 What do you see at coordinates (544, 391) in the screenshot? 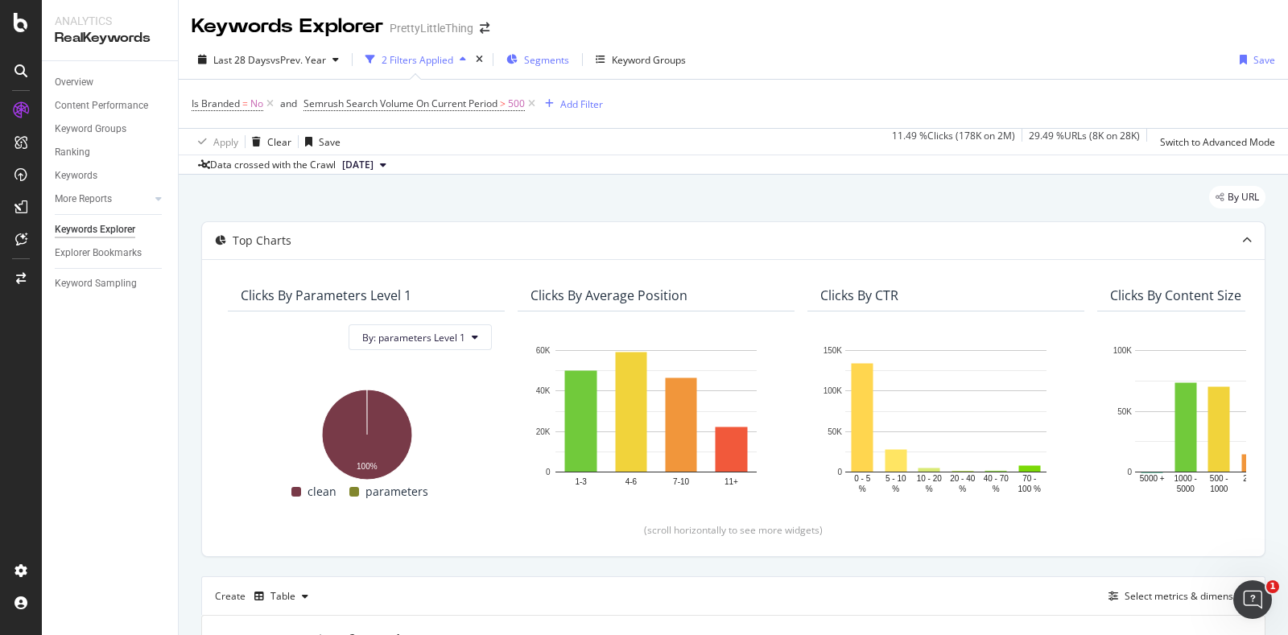
I see `text: 40K` at bounding box center [544, 391].